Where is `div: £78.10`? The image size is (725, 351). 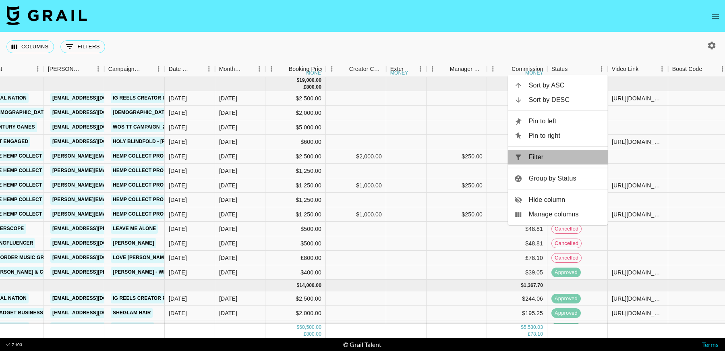 div: £78.10 is located at coordinates (518, 258).